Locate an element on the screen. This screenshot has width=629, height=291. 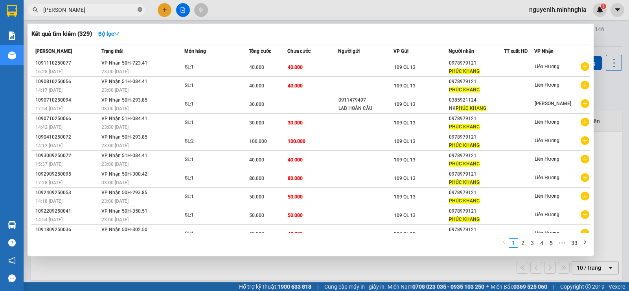
span: Người nhận is located at coordinates (461, 51).